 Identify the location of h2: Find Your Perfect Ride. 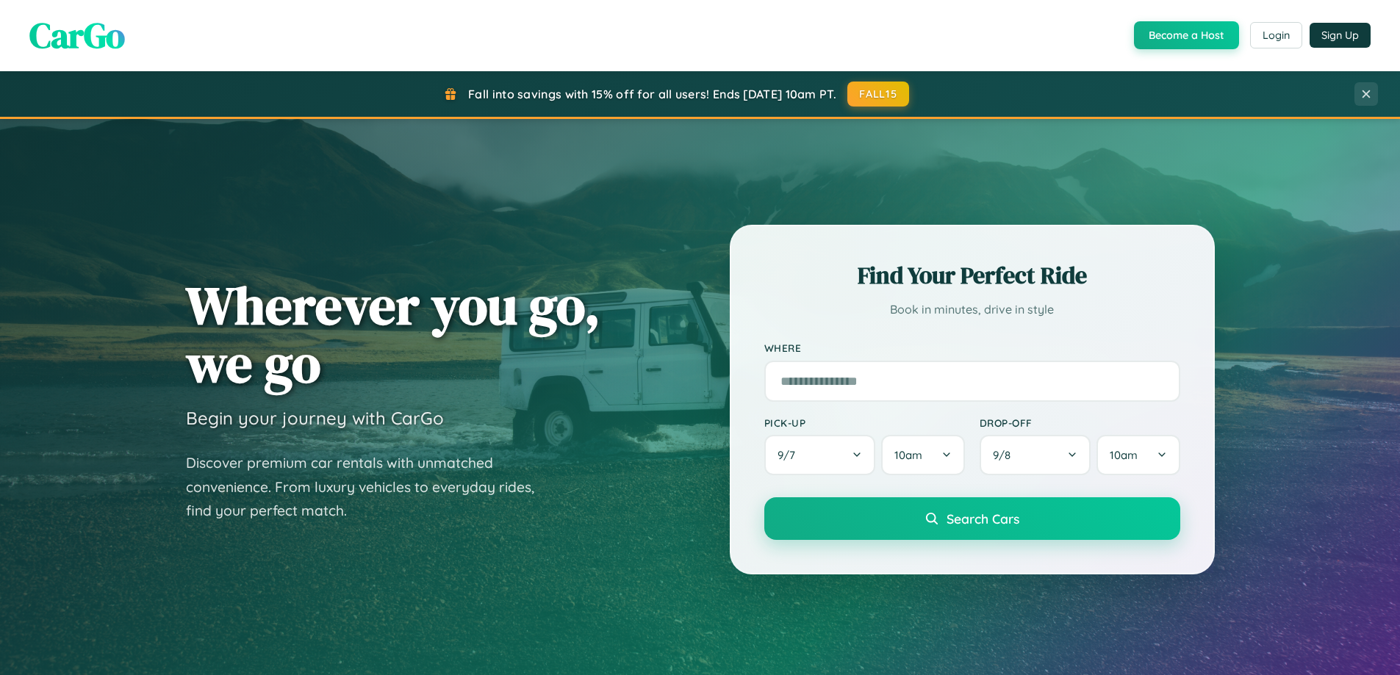
(972, 276).